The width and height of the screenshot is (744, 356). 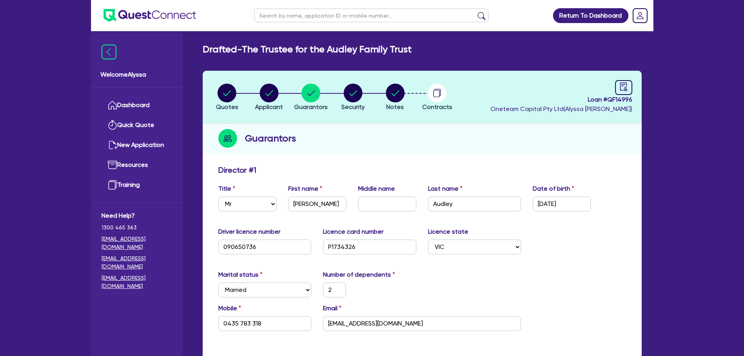 What do you see at coordinates (237, 170) in the screenshot?
I see `h3: Director # 1` at bounding box center [237, 170].